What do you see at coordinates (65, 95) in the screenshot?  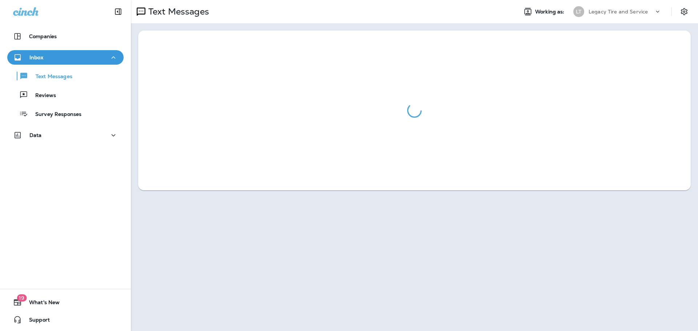 I see `button: Reviews` at bounding box center [65, 95].